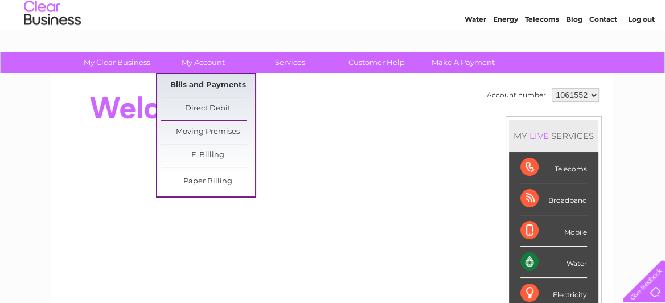 Image resolution: width=665 pixels, height=303 pixels. What do you see at coordinates (208, 132) in the screenshot?
I see `a: Moving Premises` at bounding box center [208, 132].